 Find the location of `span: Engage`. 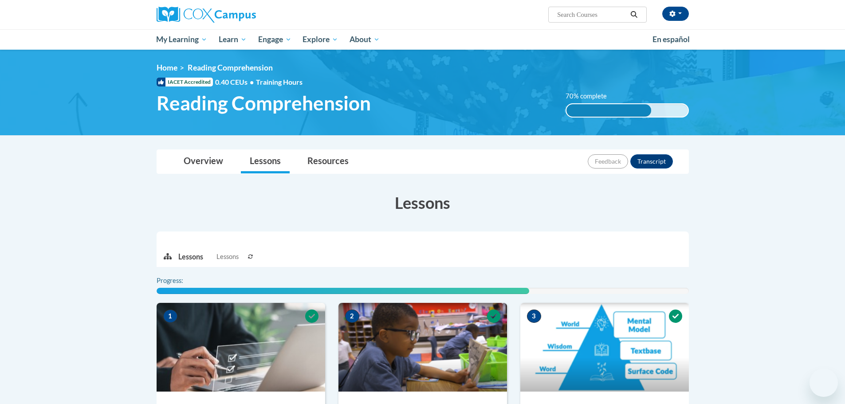

span: Engage is located at coordinates (274, 39).